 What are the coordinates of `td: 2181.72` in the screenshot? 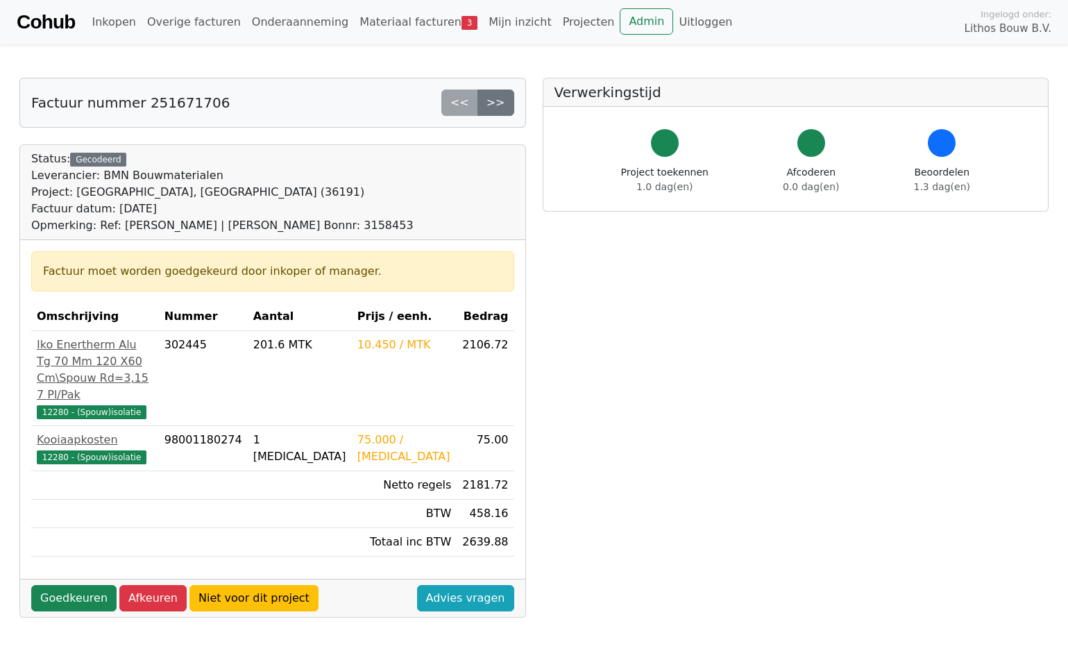 It's located at (485, 485).